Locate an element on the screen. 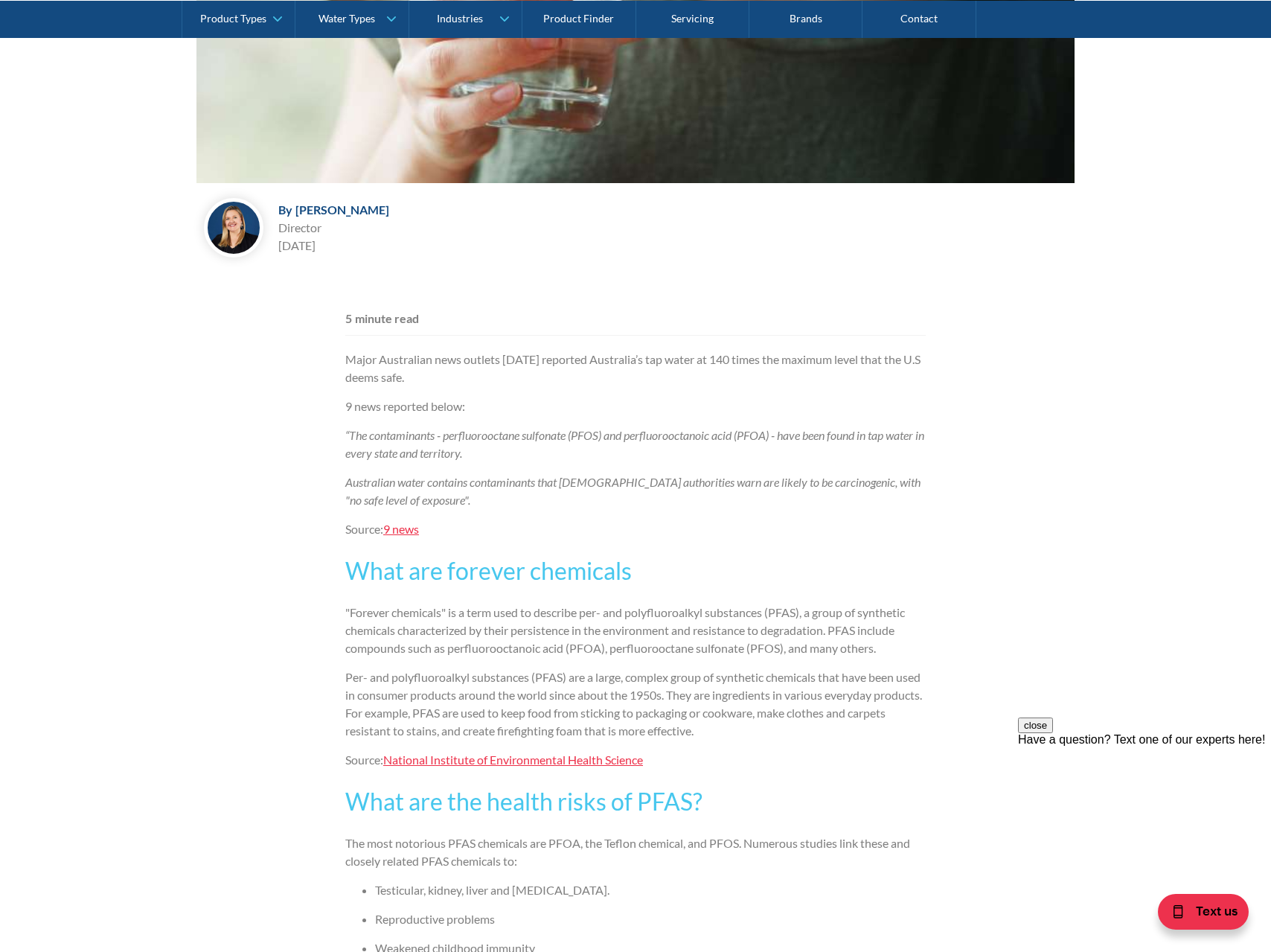 The width and height of the screenshot is (1271, 952). div: minute read is located at coordinates (387, 318).